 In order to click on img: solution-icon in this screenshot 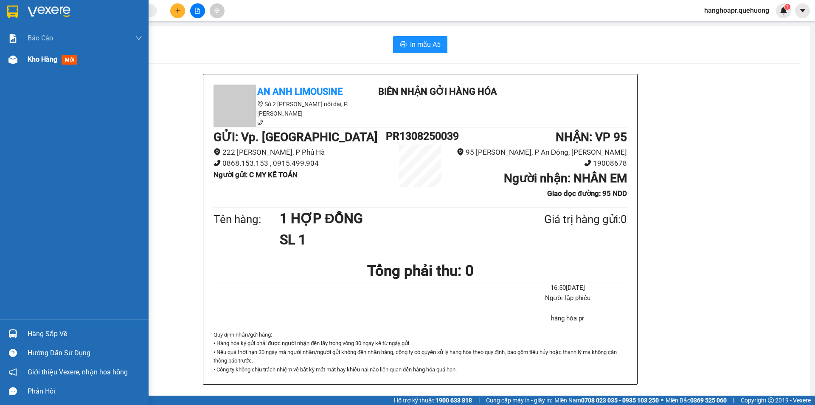, I will do `click(13, 38)`.